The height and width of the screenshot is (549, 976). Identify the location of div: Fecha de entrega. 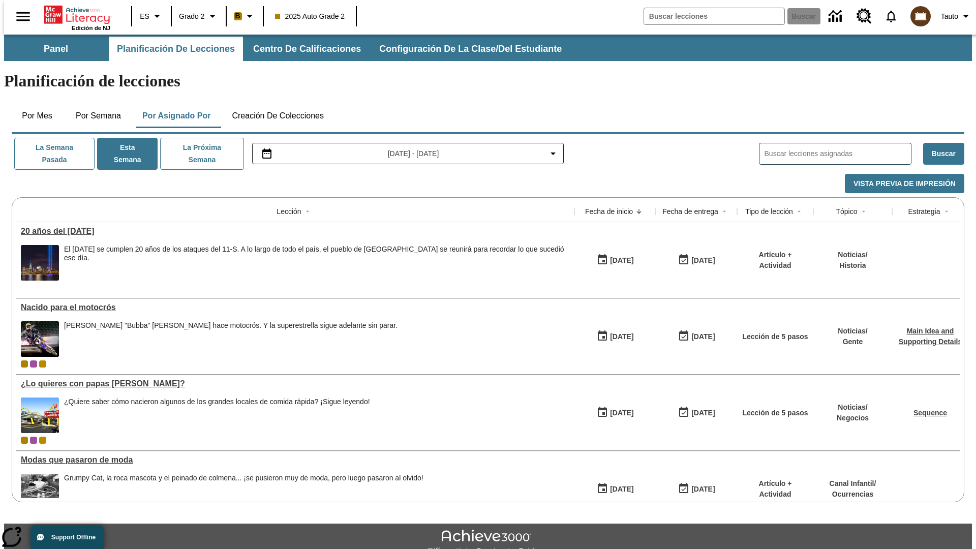
(690, 211).